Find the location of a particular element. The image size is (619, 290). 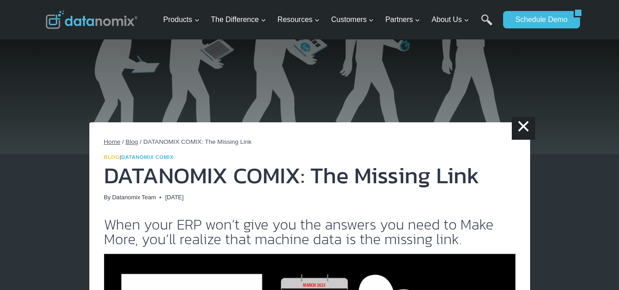

span: Partners is located at coordinates (402, 20).